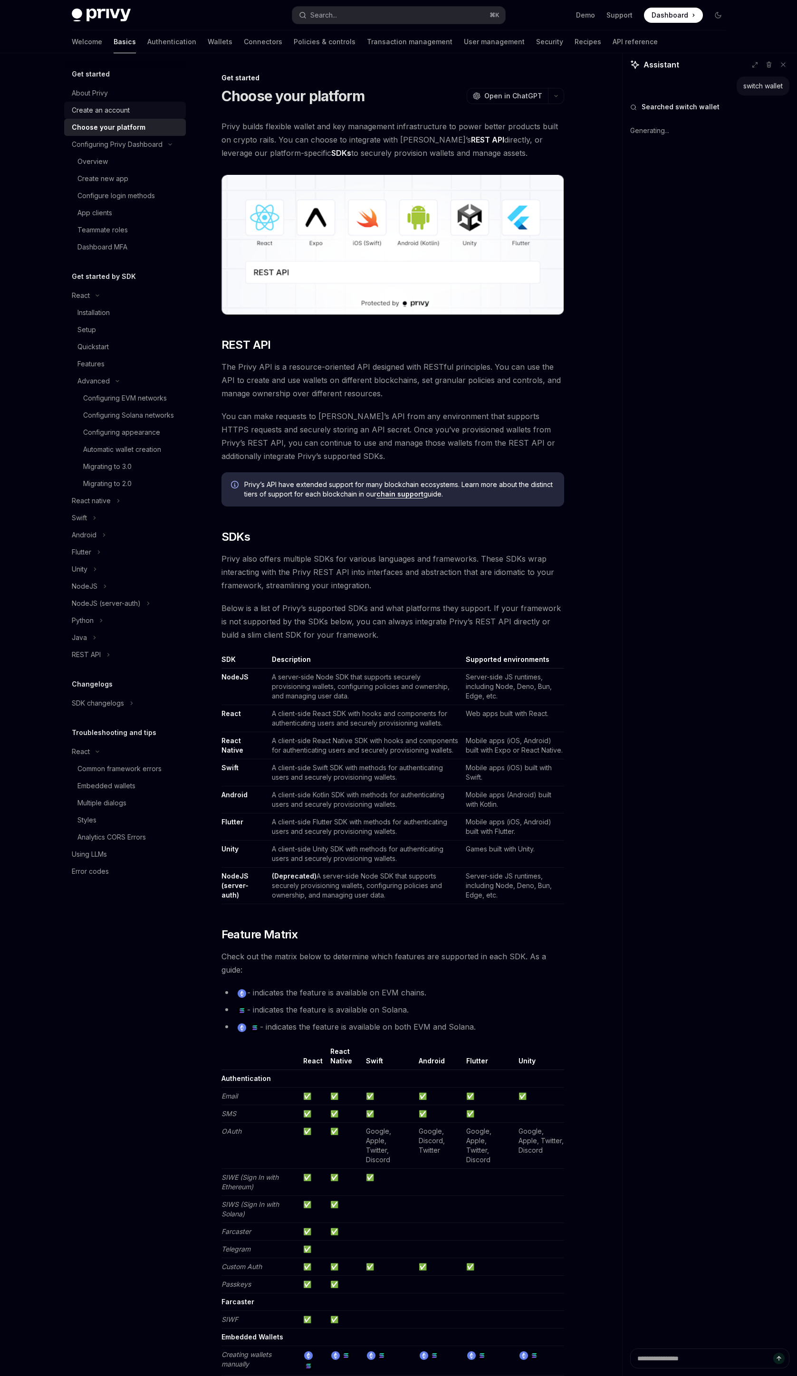 The image size is (797, 1376). I want to click on th: Supported environments, so click(513, 661).